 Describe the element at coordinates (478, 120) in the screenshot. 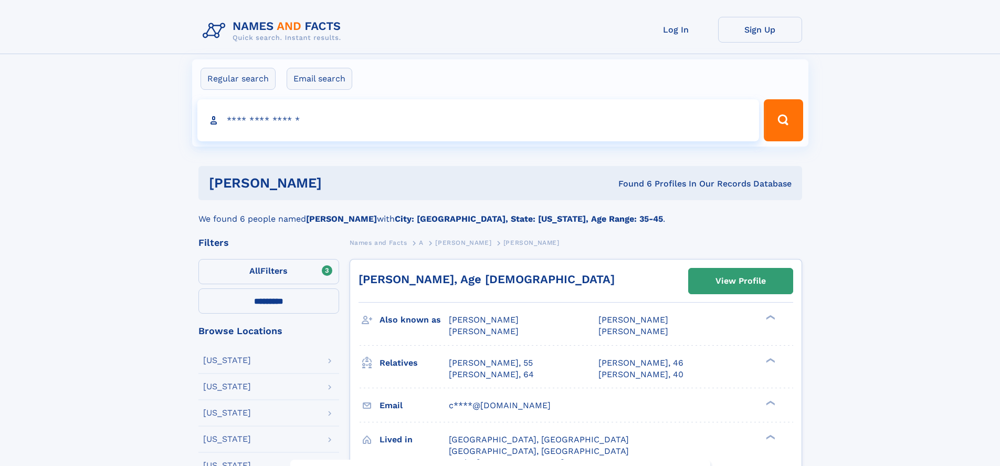

I see `input: search input` at that location.